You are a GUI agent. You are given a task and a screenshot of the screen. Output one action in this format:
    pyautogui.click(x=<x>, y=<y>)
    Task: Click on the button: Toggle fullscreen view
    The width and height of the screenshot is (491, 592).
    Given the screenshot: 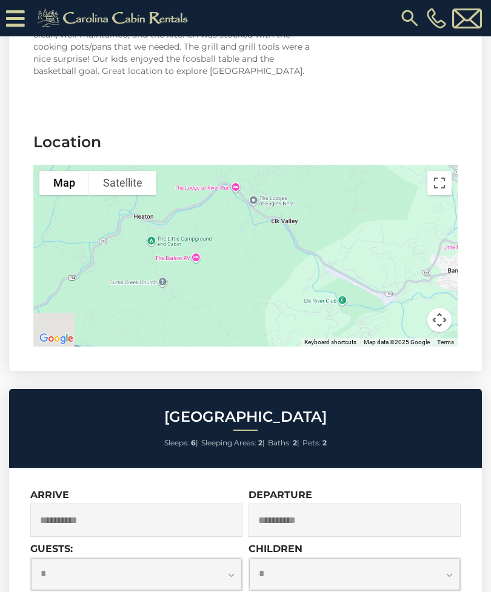 What is the action you would take?
    pyautogui.click(x=439, y=183)
    